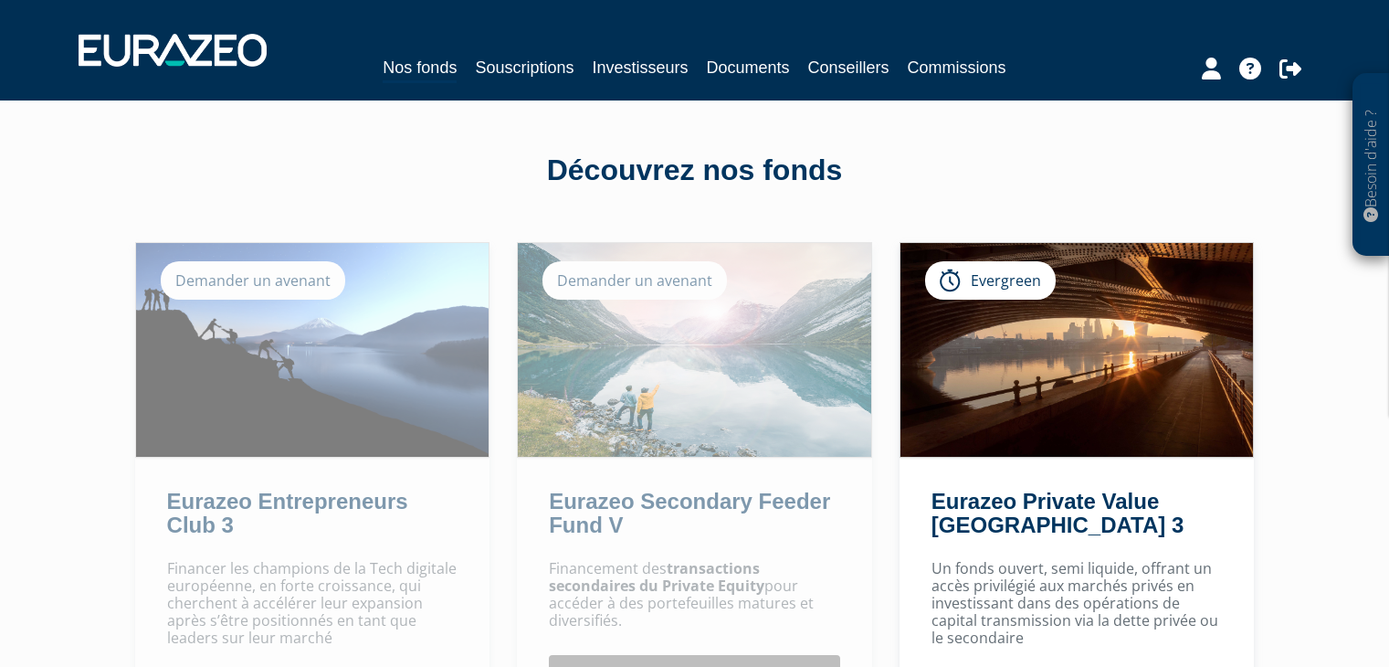 This screenshot has width=1389, height=667. I want to click on a: Conseillers, so click(848, 68).